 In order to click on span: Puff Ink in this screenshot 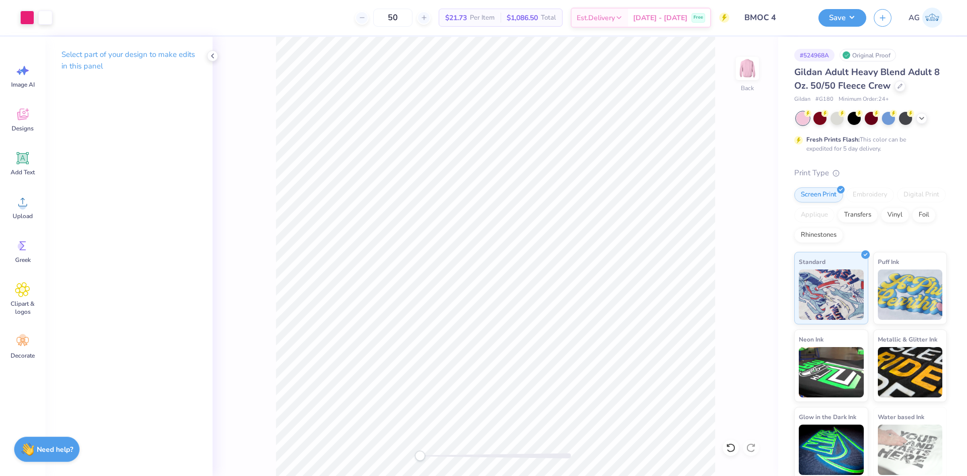, I will do `click(889, 261)`.